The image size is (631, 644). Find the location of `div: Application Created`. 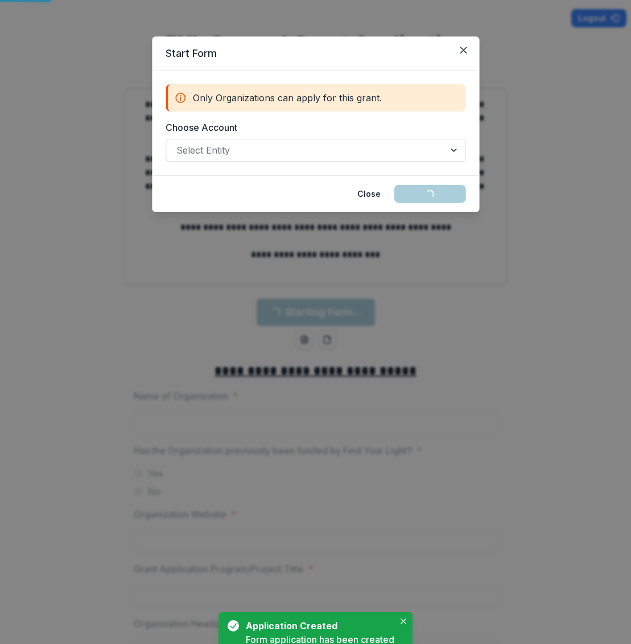

div: Application Created is located at coordinates (317, 625).